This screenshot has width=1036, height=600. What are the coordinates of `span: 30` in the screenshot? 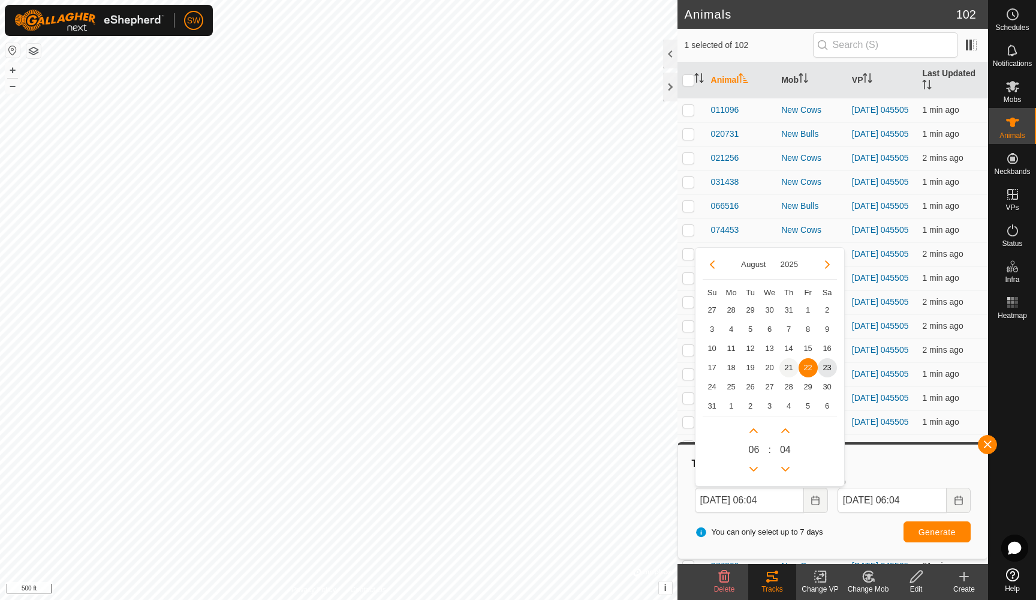 It's located at (770, 310).